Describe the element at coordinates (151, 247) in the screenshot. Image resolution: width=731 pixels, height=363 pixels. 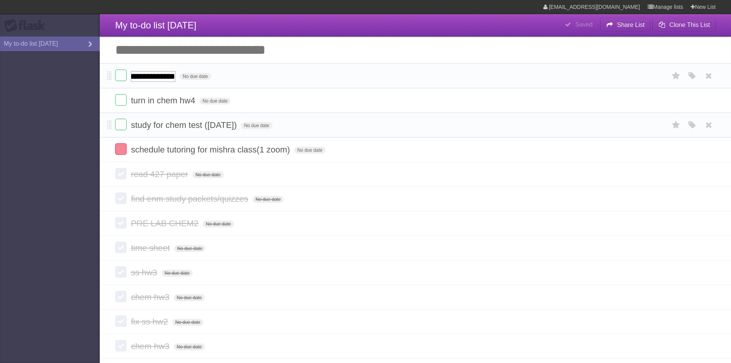
I see `span: time sheet` at that location.